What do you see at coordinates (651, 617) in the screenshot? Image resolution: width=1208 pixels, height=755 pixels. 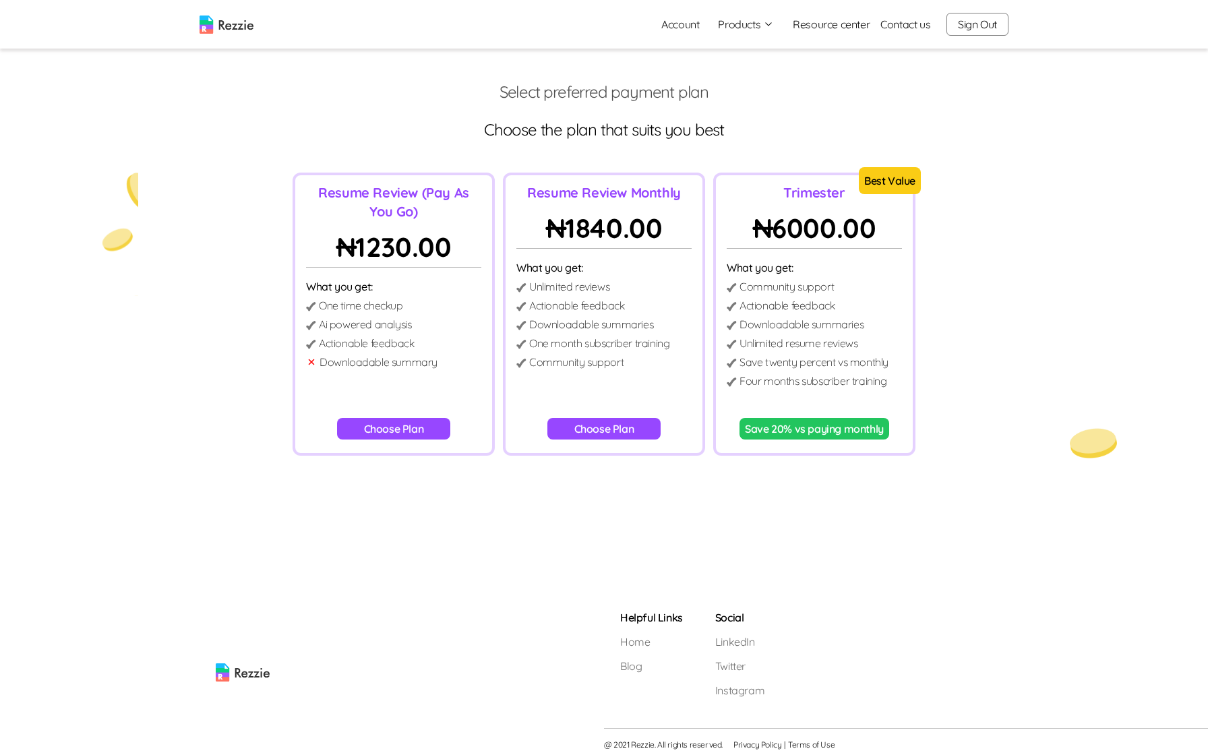 I see `h5: Helpful Links` at bounding box center [651, 617].